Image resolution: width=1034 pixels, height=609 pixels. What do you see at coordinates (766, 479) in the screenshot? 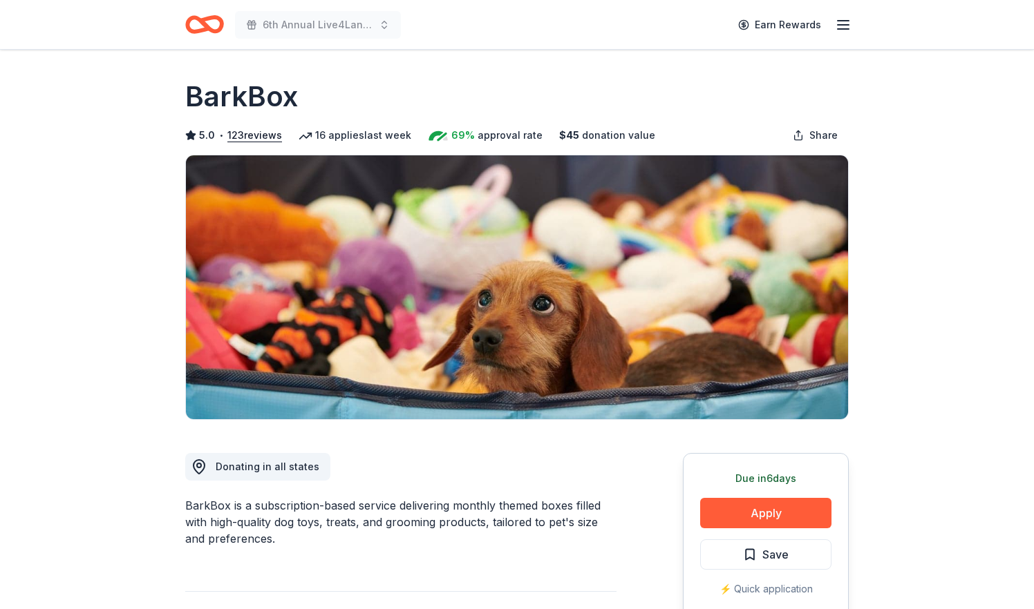
I see `div: Due in 6 days` at bounding box center [766, 479].